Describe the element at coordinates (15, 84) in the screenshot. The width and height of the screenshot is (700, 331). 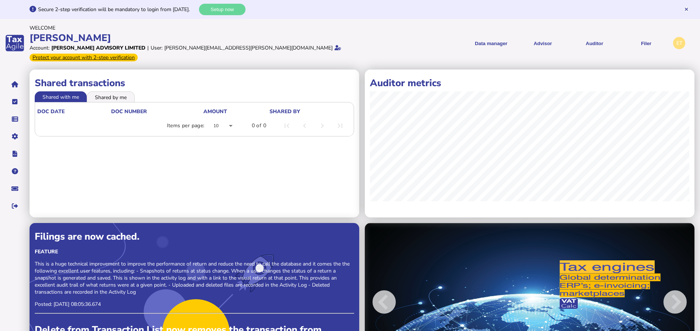
I see `button: Home` at that location.